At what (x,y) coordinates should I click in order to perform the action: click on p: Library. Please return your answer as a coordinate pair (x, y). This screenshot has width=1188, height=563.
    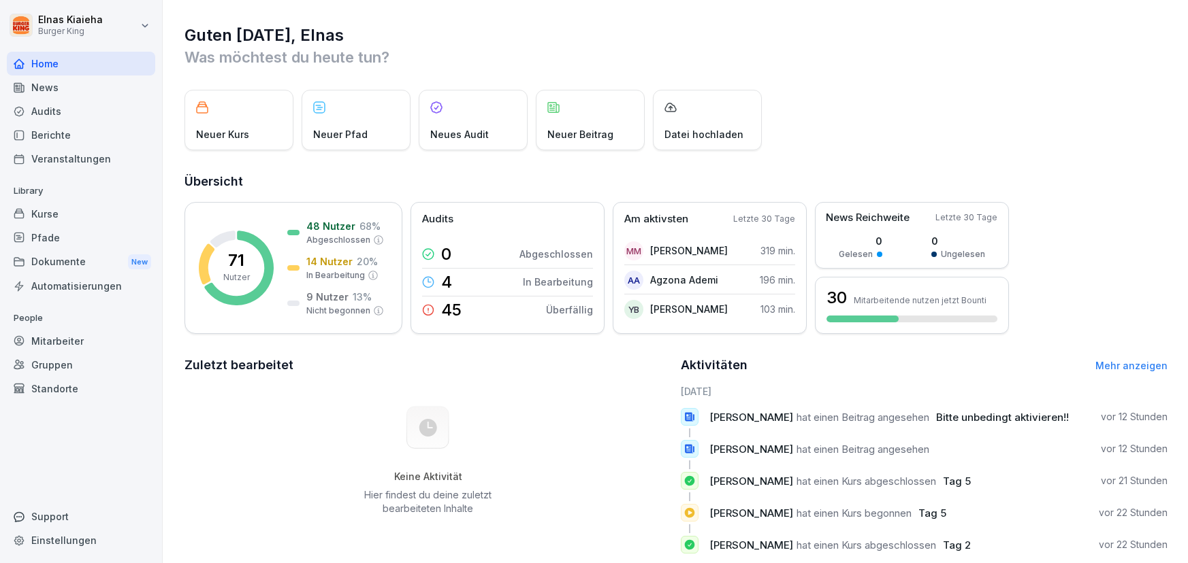
    Looking at the image, I should click on (81, 191).